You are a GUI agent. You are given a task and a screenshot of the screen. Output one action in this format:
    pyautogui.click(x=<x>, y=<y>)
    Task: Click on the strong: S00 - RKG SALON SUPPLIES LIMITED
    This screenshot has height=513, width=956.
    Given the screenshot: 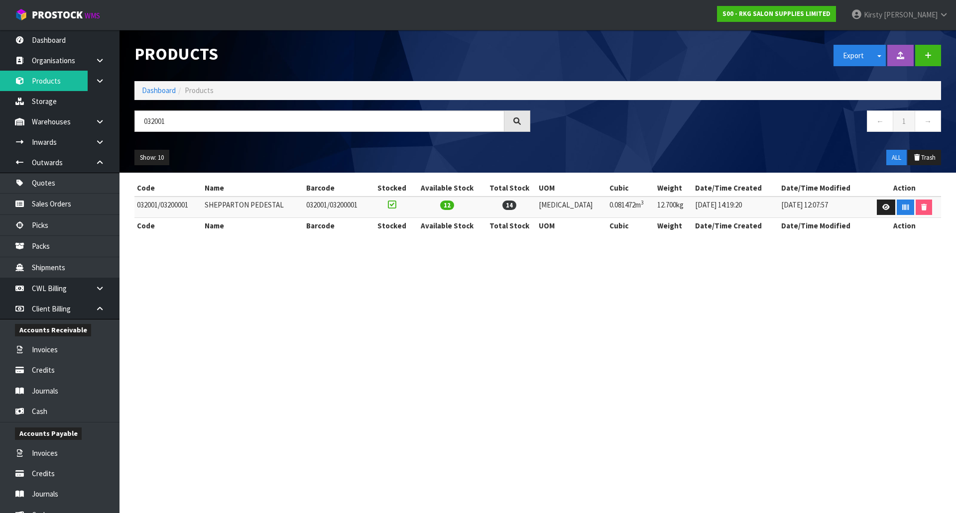 What is the action you would take?
    pyautogui.click(x=776, y=13)
    